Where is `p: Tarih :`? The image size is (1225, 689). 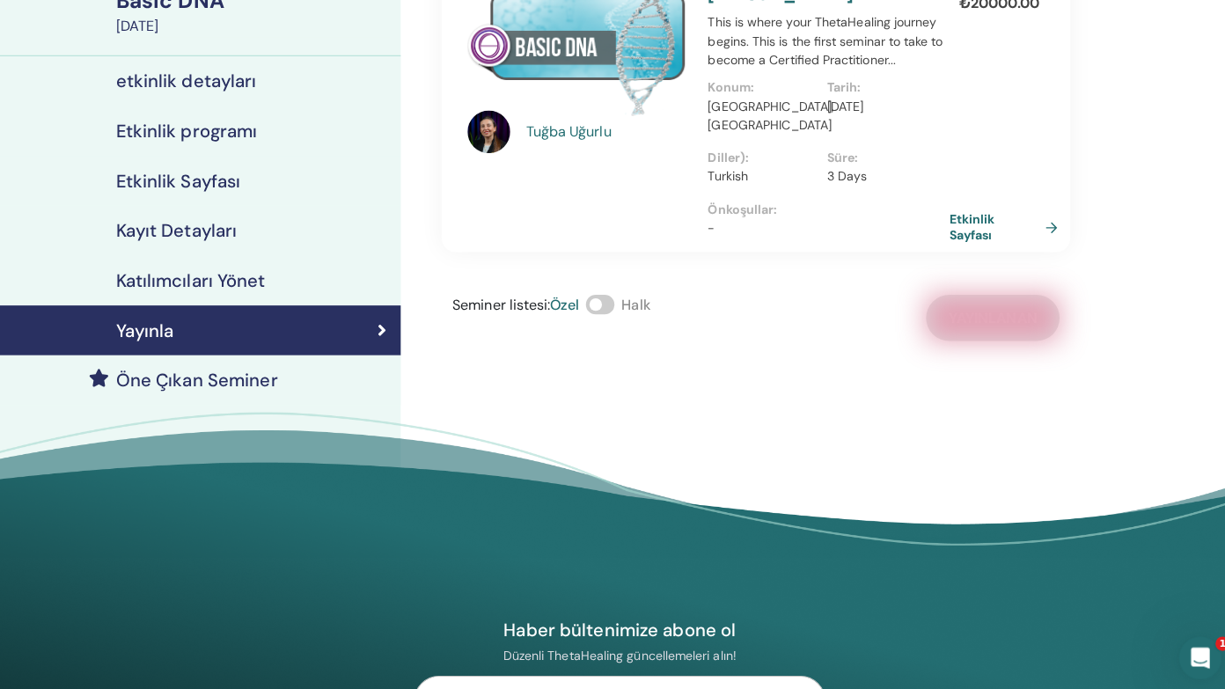
p: Tarih : is located at coordinates (871, 86).